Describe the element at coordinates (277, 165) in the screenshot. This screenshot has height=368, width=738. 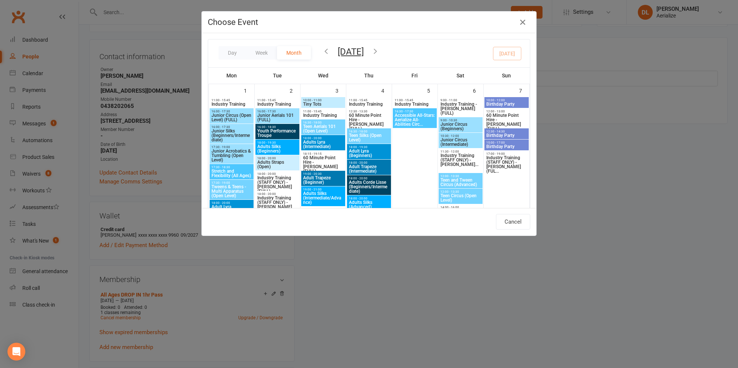
I see `span: Adults Straps (Open)` at that location.